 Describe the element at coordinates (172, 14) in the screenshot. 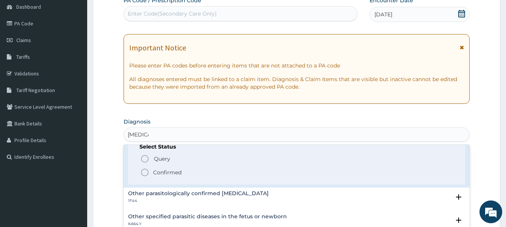

I see `div: Enter Code(Secondary Care Only)` at that location.